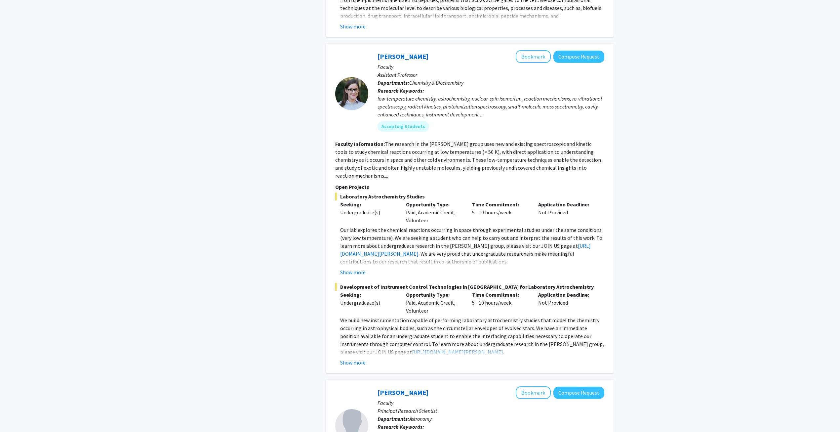 This screenshot has height=432, width=840. I want to click on span: Laboratory Astrochemistry Studies, so click(470, 196).